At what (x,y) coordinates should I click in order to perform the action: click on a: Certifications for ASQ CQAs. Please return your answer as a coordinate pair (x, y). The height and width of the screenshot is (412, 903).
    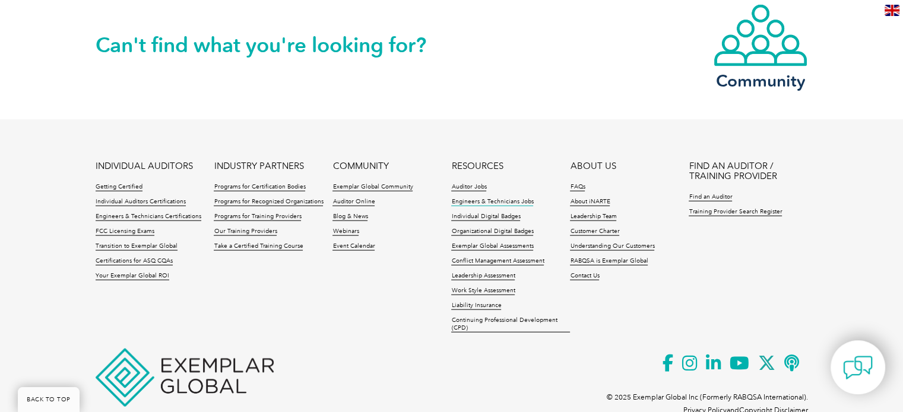
    Looking at the image, I should click on (134, 262).